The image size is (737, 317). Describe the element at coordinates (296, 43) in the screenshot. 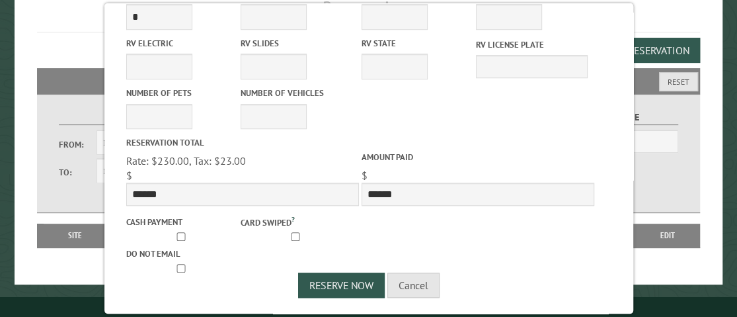

I see `label: RV Slides` at that location.